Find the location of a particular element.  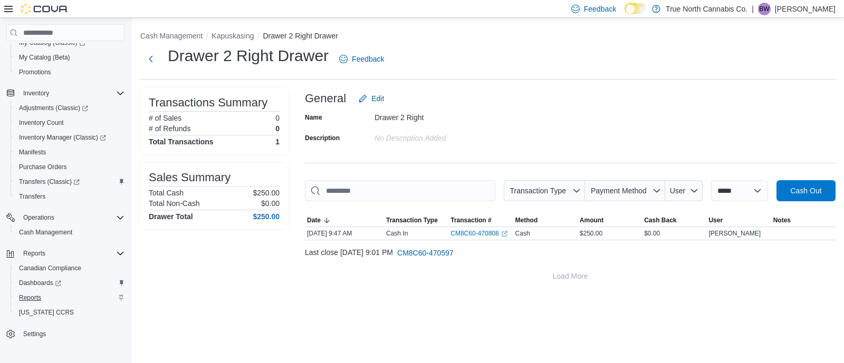

p: $250.00 is located at coordinates (266, 193).